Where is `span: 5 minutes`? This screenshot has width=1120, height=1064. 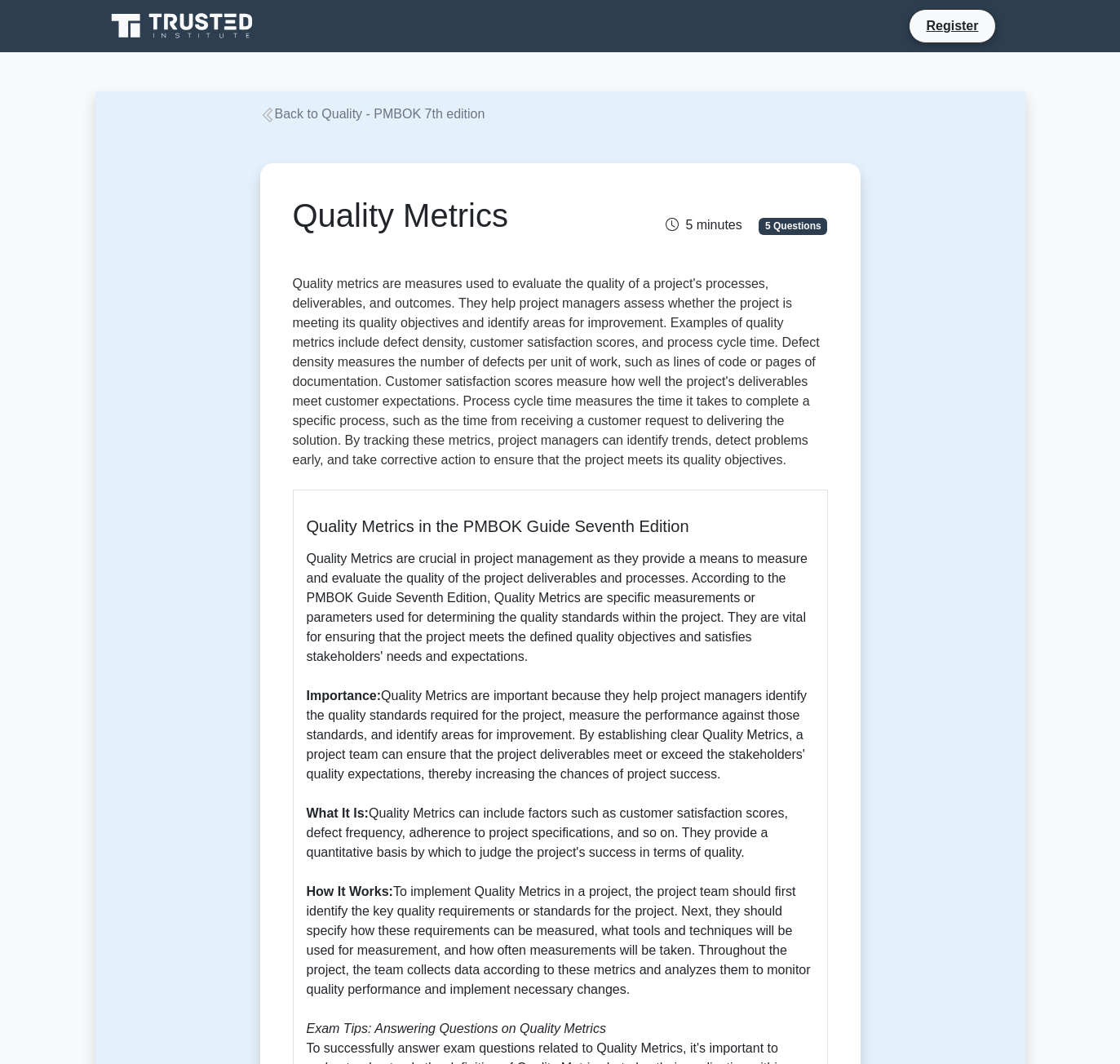 span: 5 minutes is located at coordinates (703, 224).